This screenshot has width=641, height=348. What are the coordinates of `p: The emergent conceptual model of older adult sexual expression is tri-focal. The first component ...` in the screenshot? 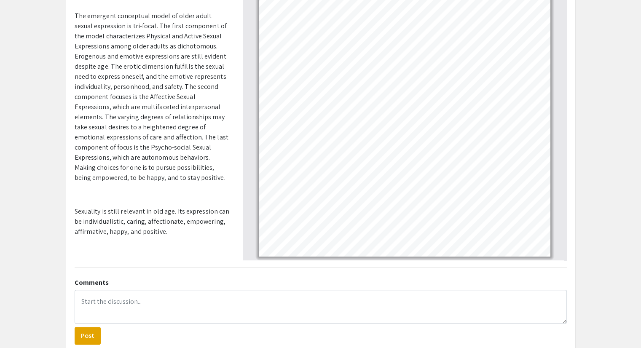 It's located at (152, 97).